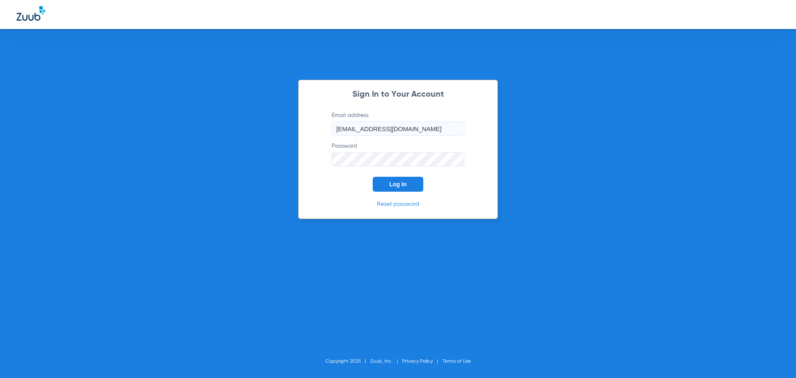 Image resolution: width=796 pixels, height=378 pixels. Describe the element at coordinates (398, 204) in the screenshot. I see `a: Reset password` at that location.